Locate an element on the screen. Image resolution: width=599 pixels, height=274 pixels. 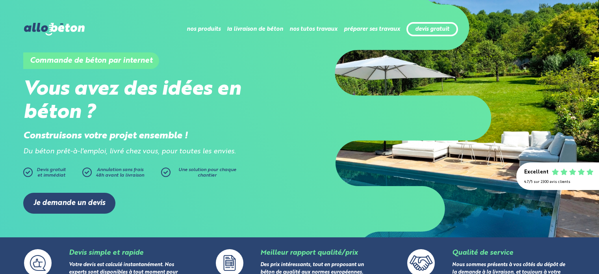
a: Qualité de service is located at coordinates (482, 252).